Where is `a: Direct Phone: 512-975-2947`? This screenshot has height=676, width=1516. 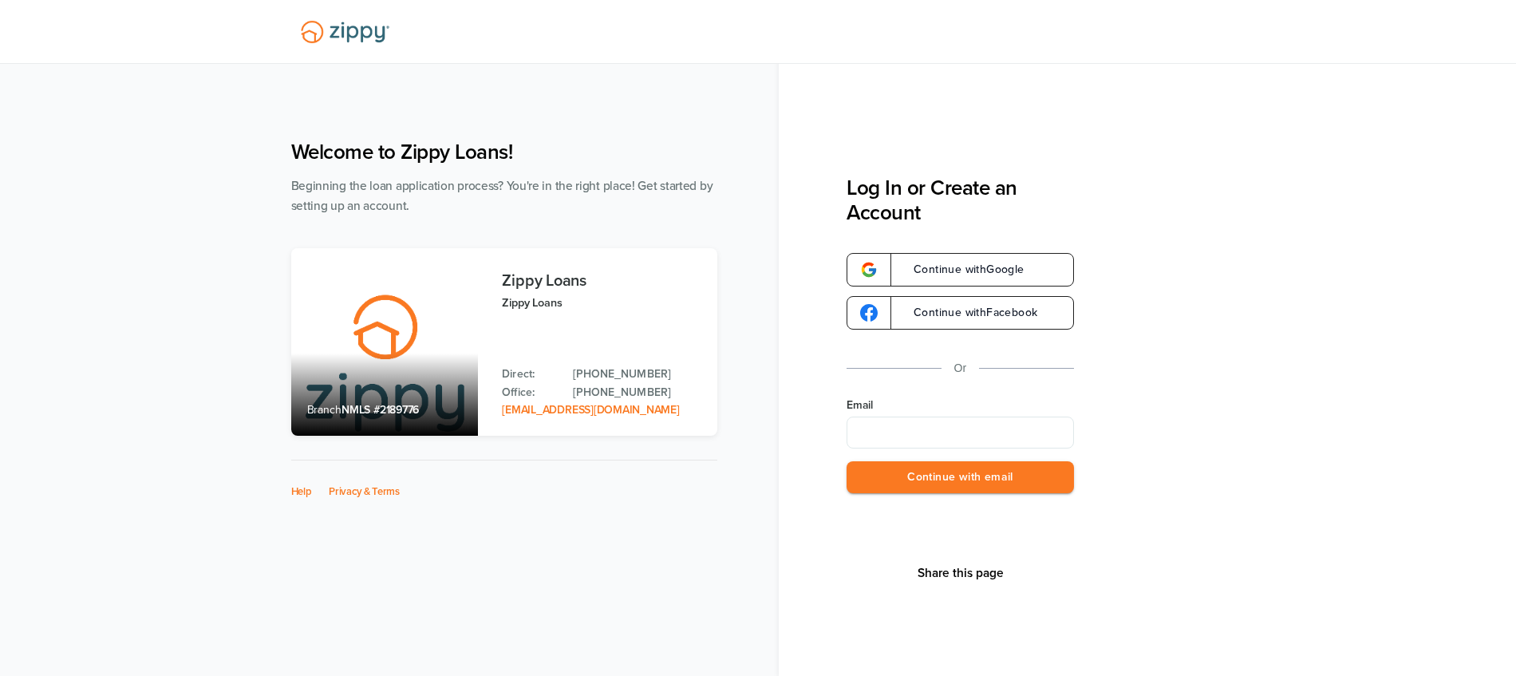 a: Direct Phone: 512-975-2947 is located at coordinates (637, 374).